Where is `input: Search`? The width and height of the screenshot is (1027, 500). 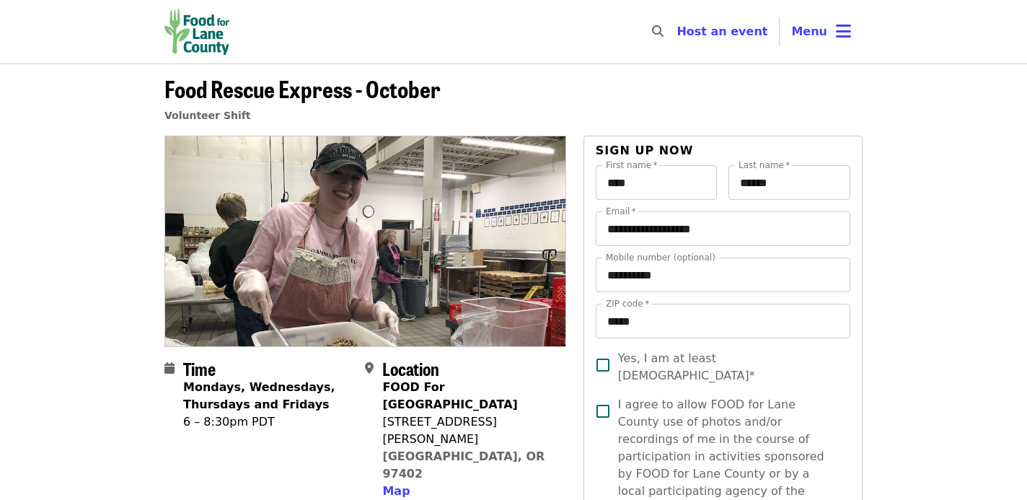
input: Search is located at coordinates (678, 32).